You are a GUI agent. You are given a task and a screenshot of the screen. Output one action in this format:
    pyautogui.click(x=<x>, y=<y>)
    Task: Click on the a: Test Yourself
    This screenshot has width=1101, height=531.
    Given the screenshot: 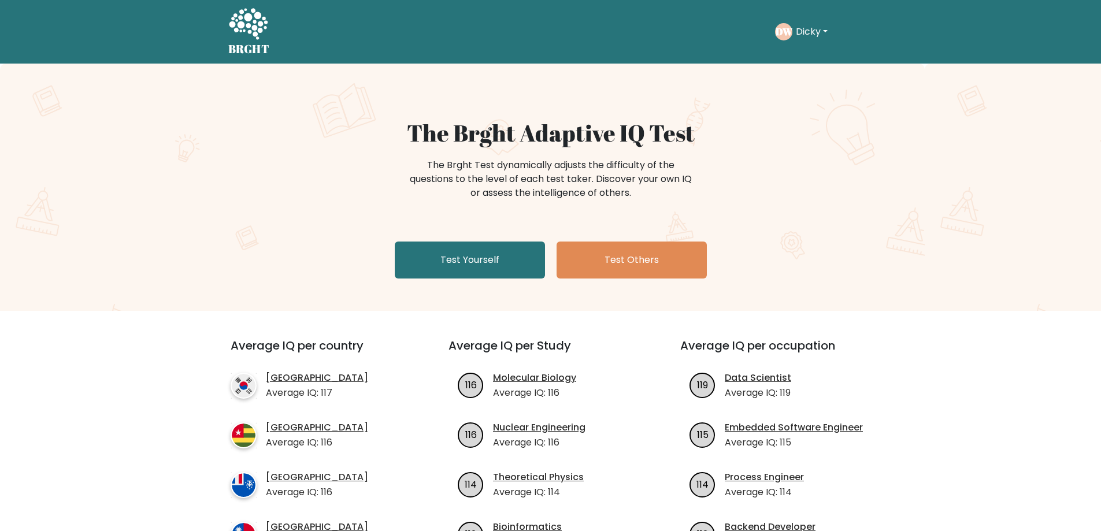 What is the action you would take?
    pyautogui.click(x=470, y=260)
    